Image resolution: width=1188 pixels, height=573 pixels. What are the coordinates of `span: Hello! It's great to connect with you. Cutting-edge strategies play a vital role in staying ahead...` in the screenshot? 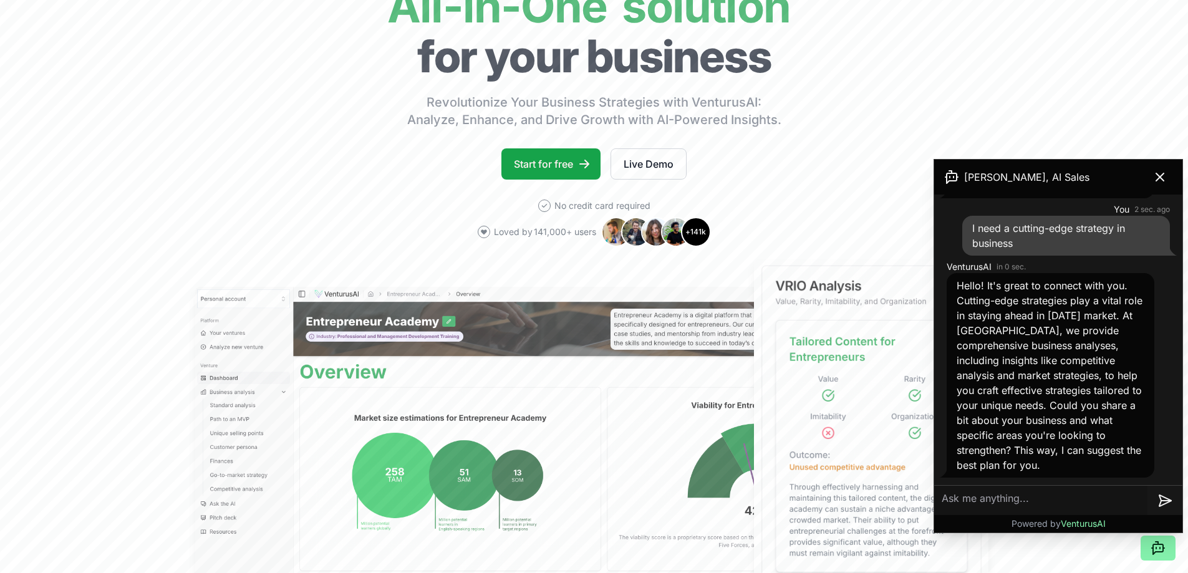 It's located at (1050, 376).